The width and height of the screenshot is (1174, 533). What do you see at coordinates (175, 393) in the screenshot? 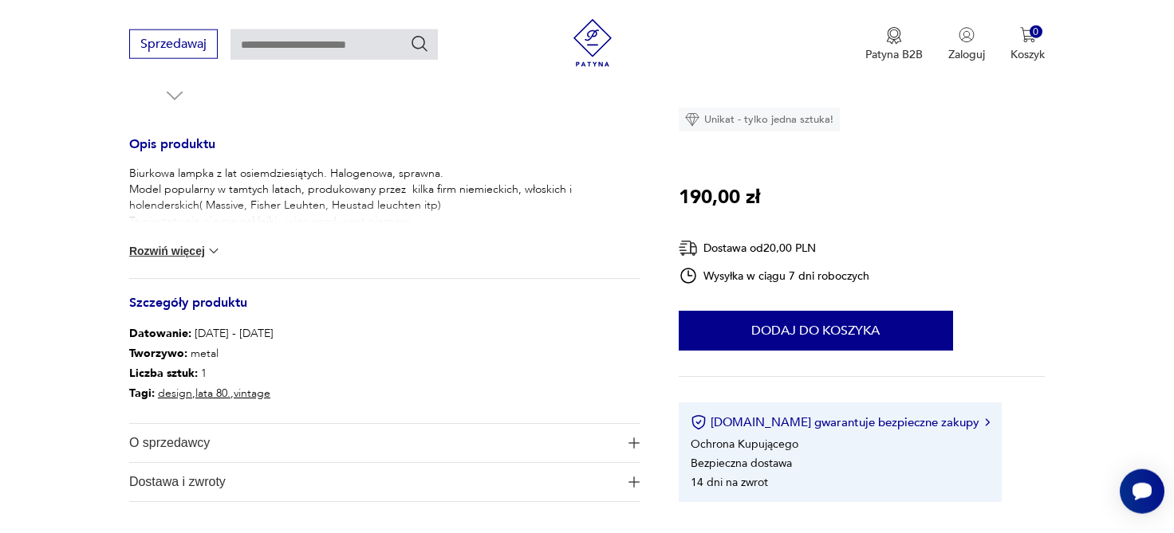
I see `a: design` at bounding box center [175, 393].